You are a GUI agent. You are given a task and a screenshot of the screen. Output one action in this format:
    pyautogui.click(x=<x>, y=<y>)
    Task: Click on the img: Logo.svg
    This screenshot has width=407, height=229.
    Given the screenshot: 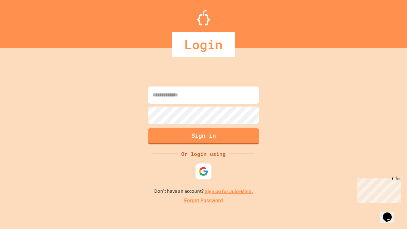 What is the action you would take?
    pyautogui.click(x=203, y=17)
    